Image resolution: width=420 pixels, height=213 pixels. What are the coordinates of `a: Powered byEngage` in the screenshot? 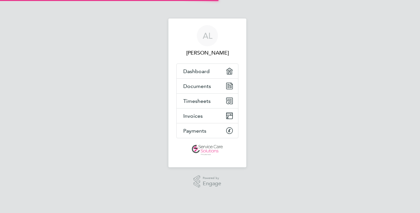 It's located at (207, 181).